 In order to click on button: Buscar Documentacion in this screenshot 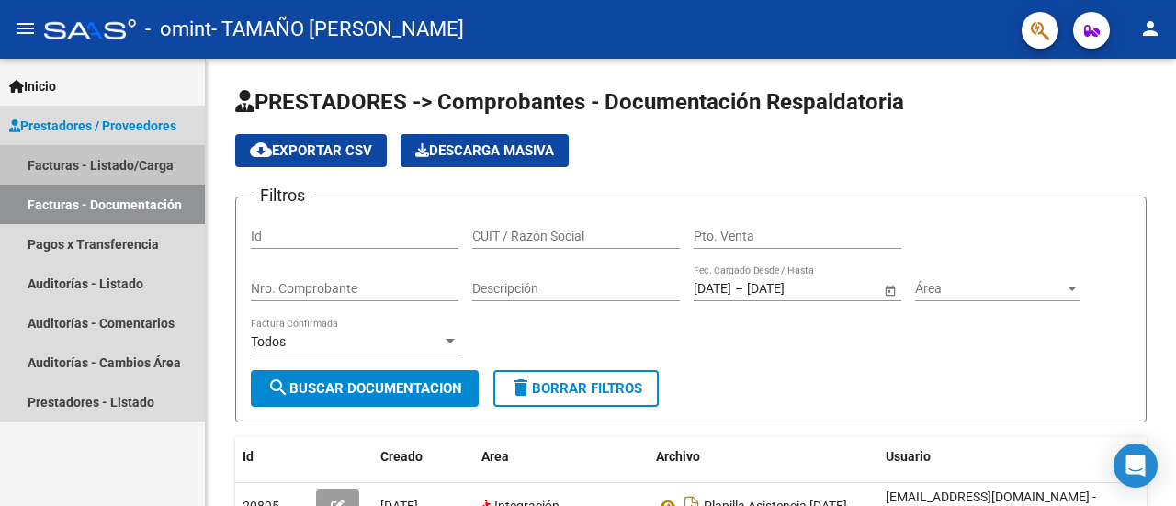, I will do `click(365, 389)`.